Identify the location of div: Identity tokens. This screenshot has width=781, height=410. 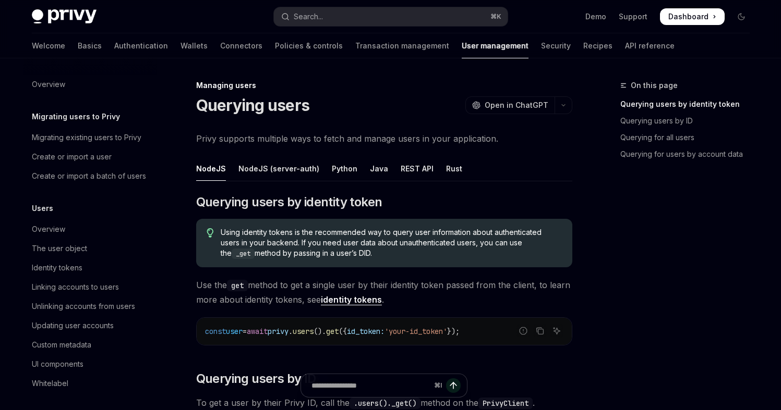
(57, 268).